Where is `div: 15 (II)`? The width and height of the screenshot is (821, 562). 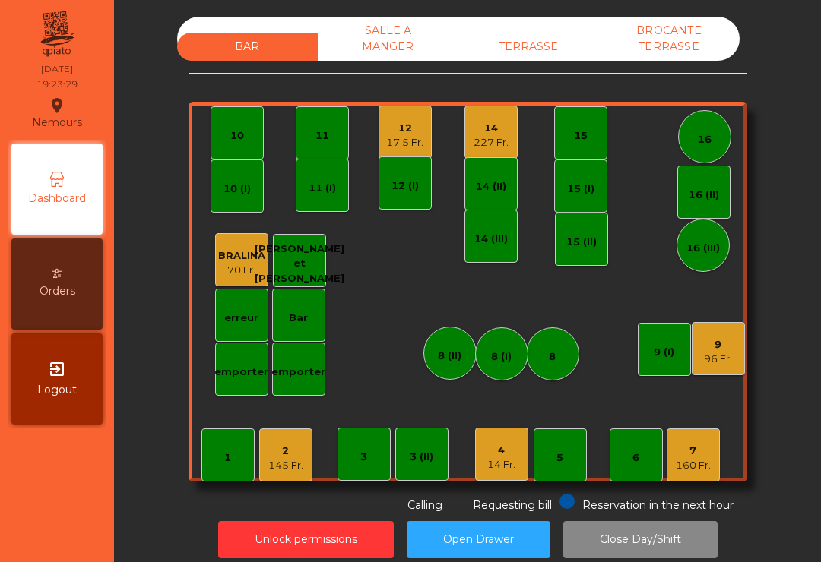 div: 15 (II) is located at coordinates (581, 242).